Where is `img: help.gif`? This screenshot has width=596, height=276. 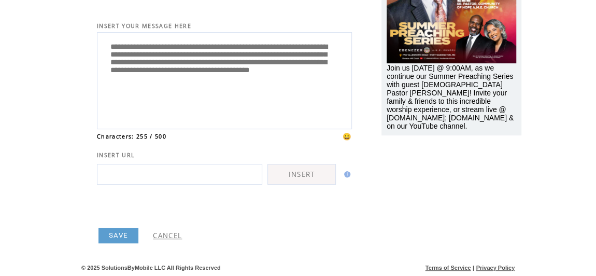 img: help.gif is located at coordinates (346, 174).